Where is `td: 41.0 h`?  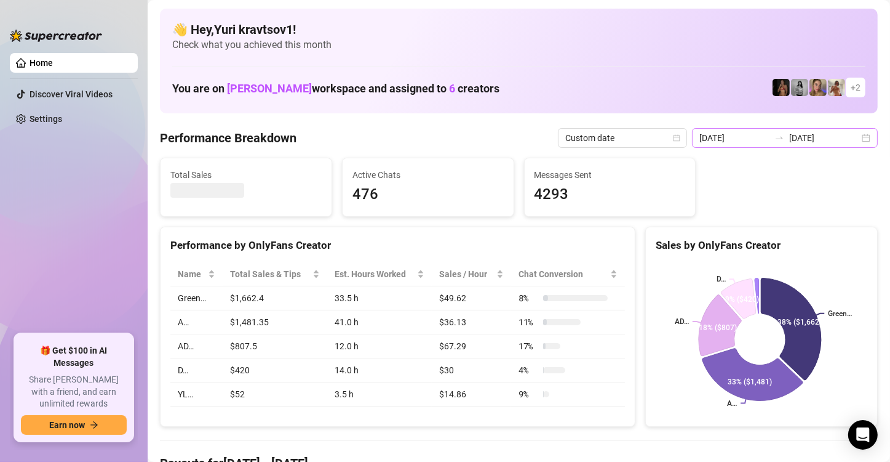 td: 41.0 h is located at coordinates (380, 322).